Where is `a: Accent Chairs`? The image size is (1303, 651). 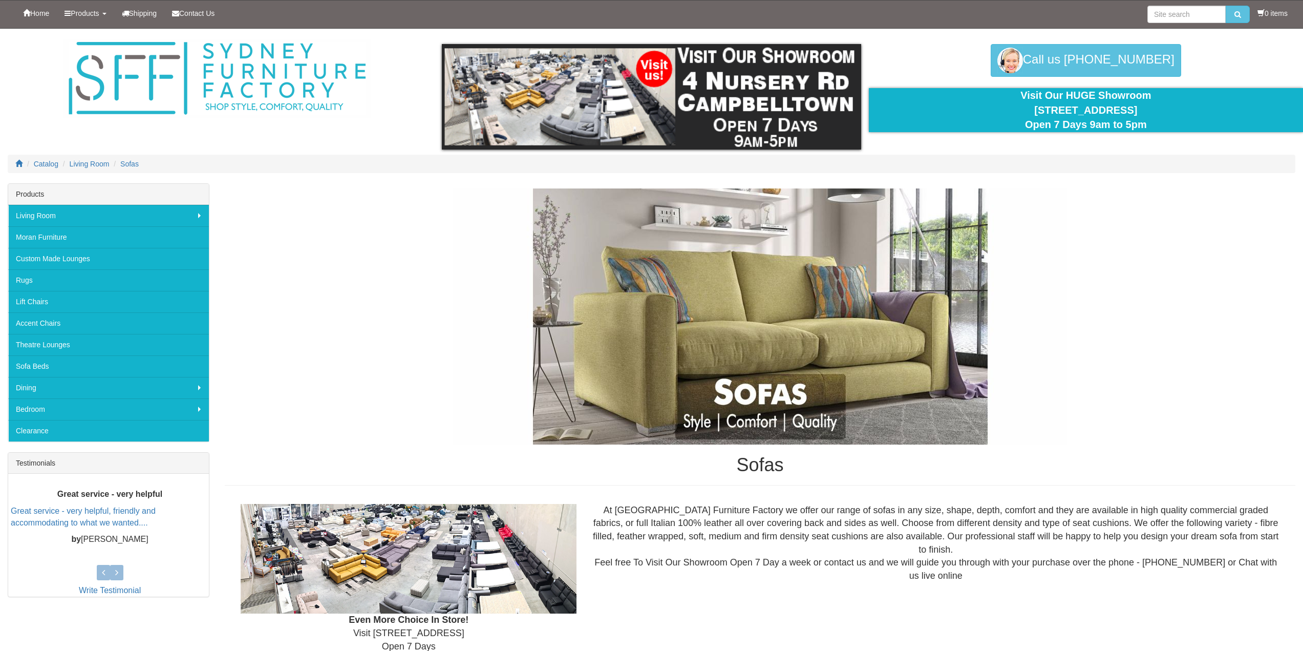 a: Accent Chairs is located at coordinates (109, 323).